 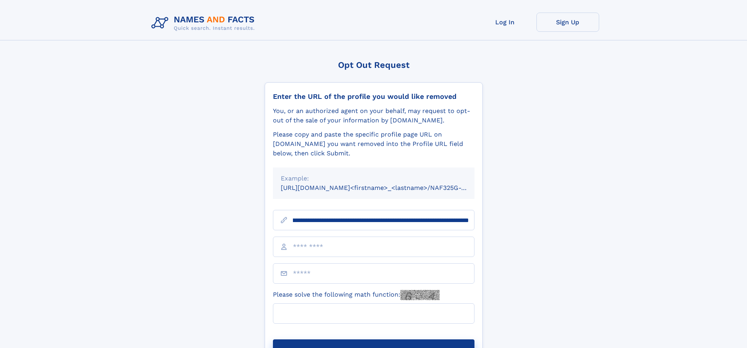 I want to click on a: Sign Up, so click(x=568, y=22).